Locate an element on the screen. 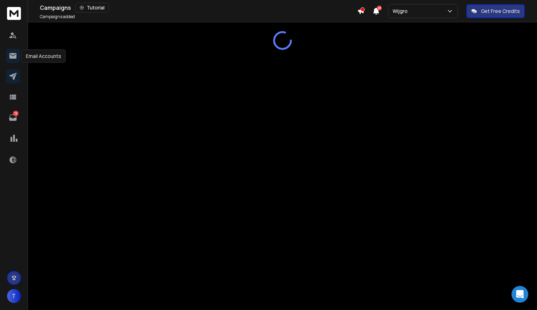 The width and height of the screenshot is (537, 310). p: Wijgro is located at coordinates (401, 11).